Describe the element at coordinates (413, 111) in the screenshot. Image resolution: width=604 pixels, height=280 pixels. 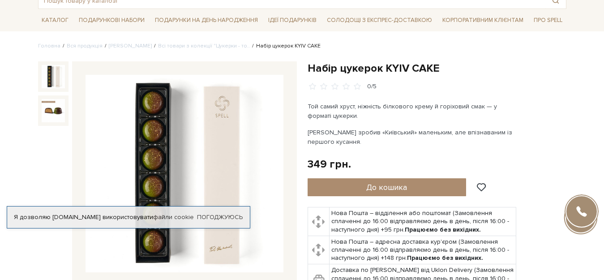
I see `p: Той самий хруст, ніжність білкового крему й горіховий смак — у форматі цукерки.` at that location.